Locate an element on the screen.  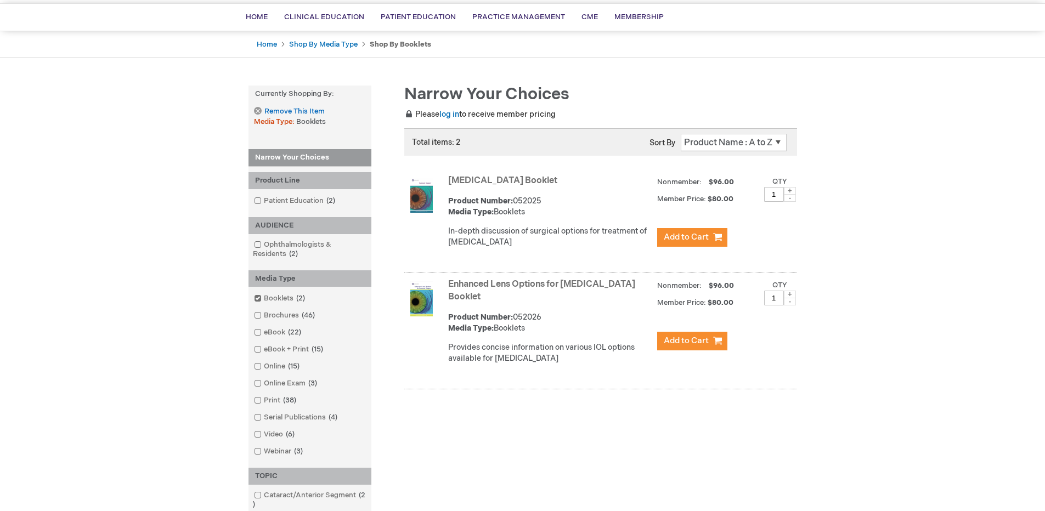
a: Remove This Item is located at coordinates (289, 111).